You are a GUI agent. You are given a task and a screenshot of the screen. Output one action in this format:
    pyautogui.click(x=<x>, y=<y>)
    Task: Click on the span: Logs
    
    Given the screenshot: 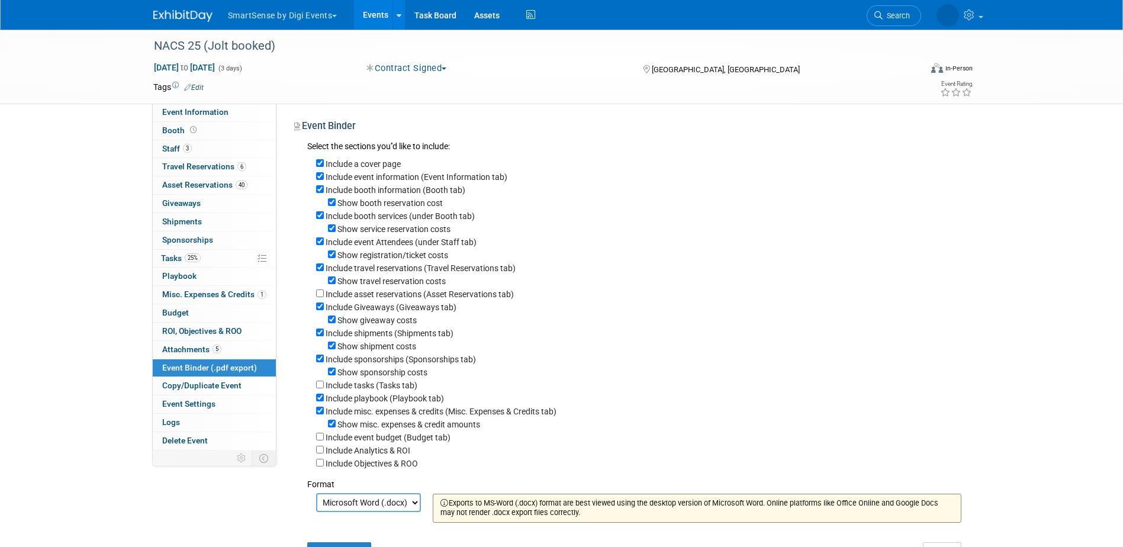 What is the action you would take?
    pyautogui.click(x=171, y=422)
    